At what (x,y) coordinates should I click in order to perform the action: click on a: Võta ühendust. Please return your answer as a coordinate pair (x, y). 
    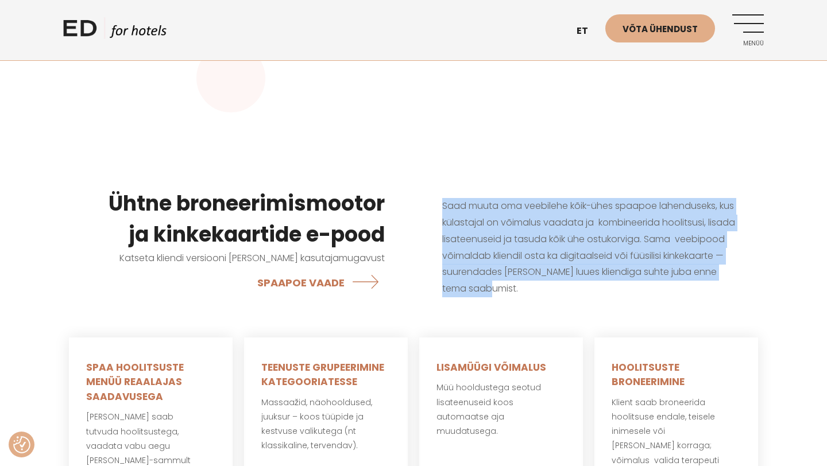
    Looking at the image, I should click on (660, 28).